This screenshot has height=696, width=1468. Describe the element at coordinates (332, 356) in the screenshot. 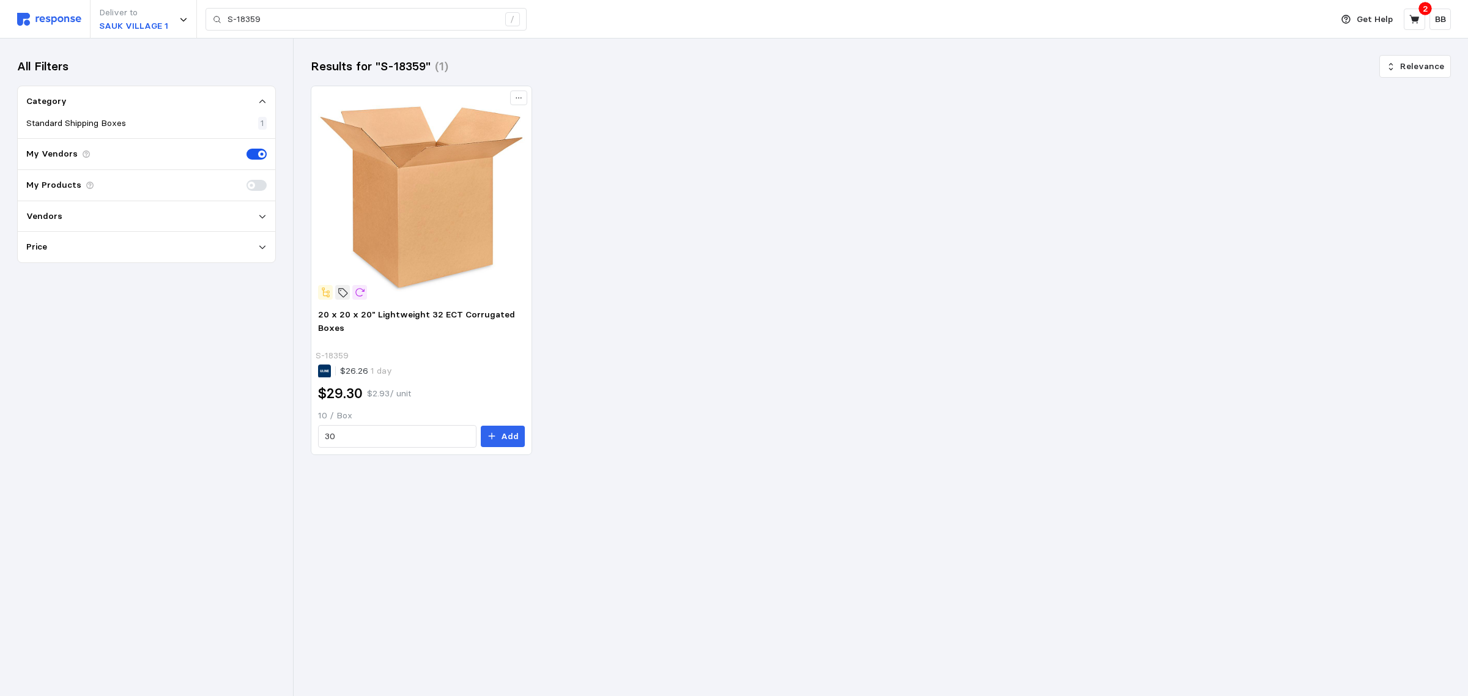

I see `p: S-18359` at that location.